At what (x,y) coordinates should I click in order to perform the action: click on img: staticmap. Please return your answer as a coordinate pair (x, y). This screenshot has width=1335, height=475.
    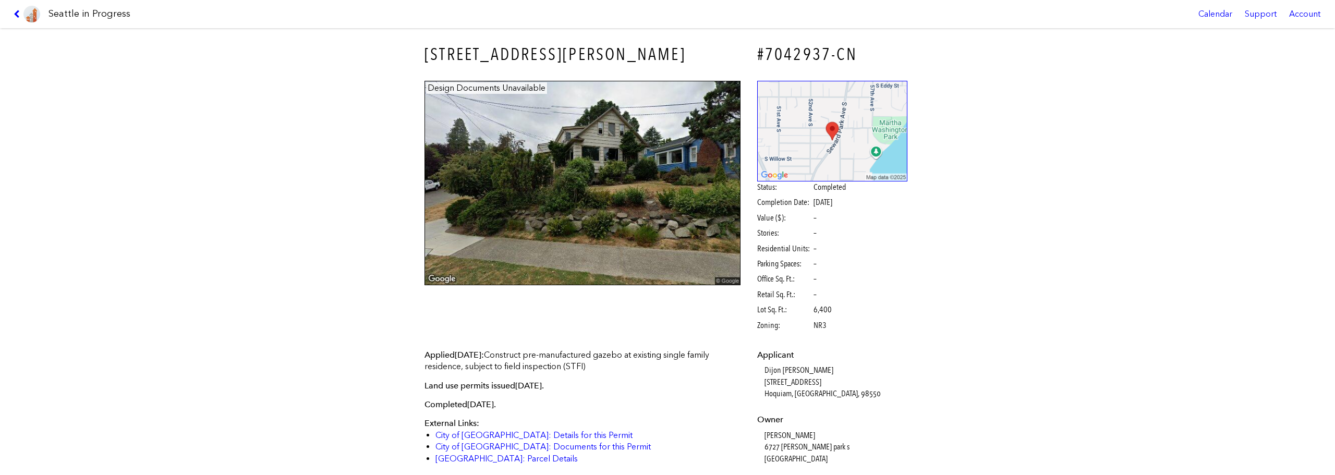
    Looking at the image, I should click on (832, 131).